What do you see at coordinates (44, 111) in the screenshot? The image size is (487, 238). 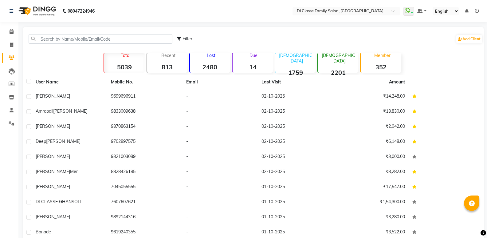 I see `span: Amrapali` at bounding box center [44, 111].